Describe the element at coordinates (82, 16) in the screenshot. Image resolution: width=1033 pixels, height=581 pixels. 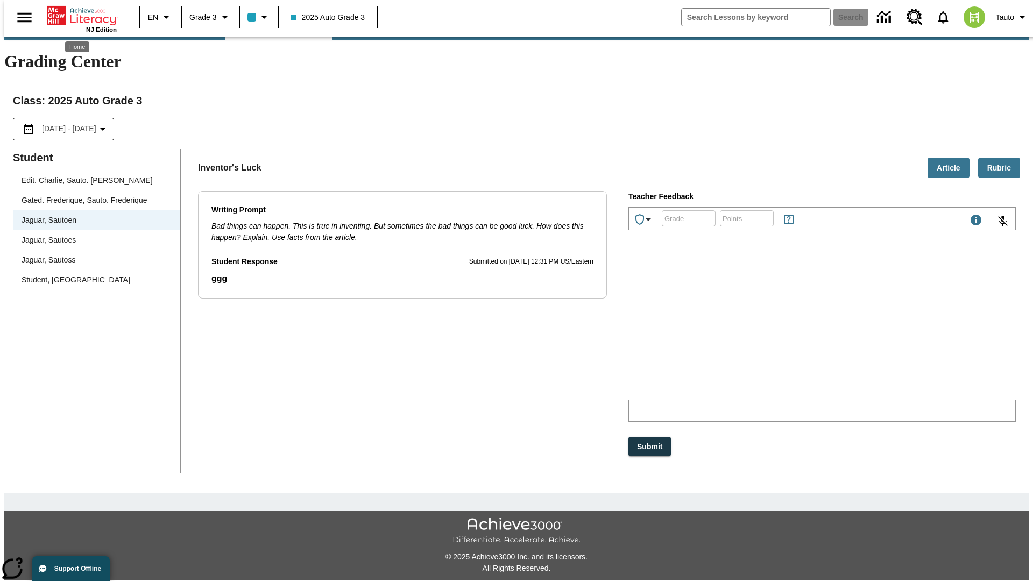
I see `a: Home` at that location.